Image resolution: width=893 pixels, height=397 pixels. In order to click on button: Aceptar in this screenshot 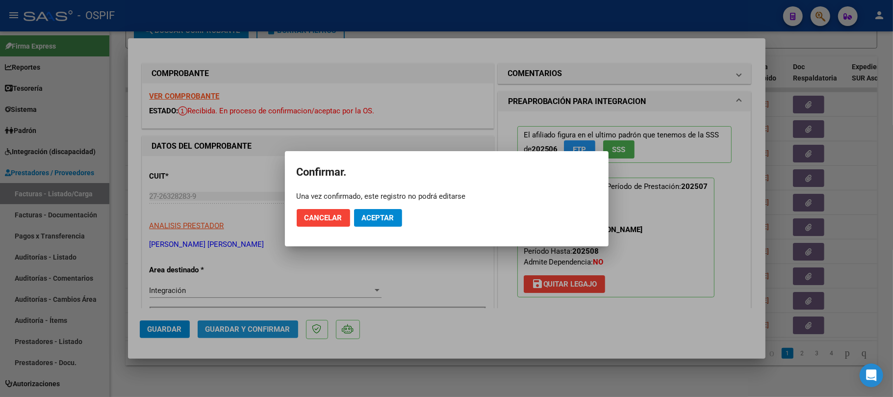, I will do `click(378, 218)`.